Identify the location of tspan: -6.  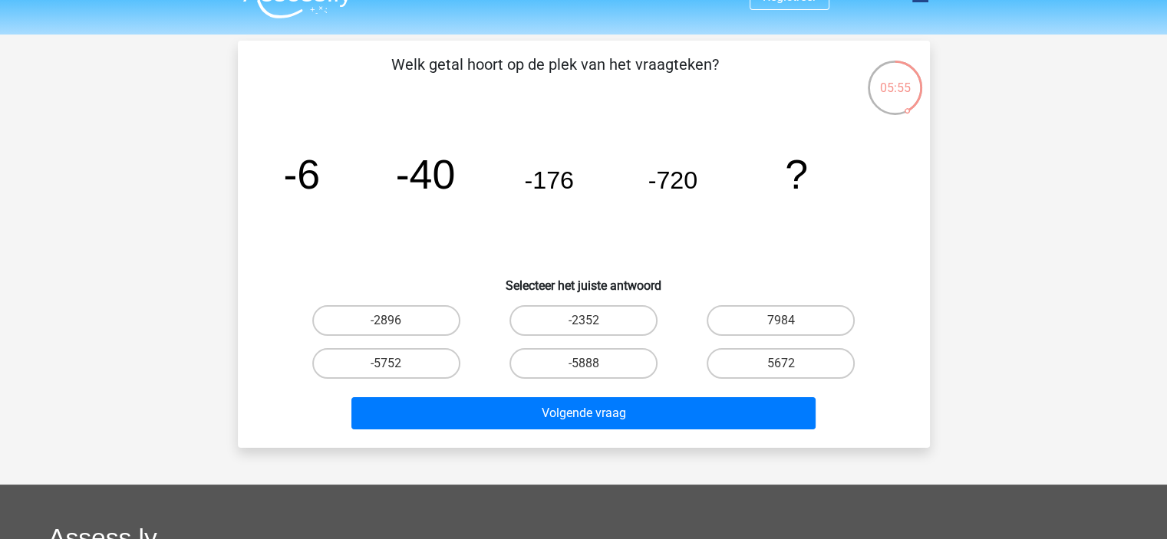
(301, 174).